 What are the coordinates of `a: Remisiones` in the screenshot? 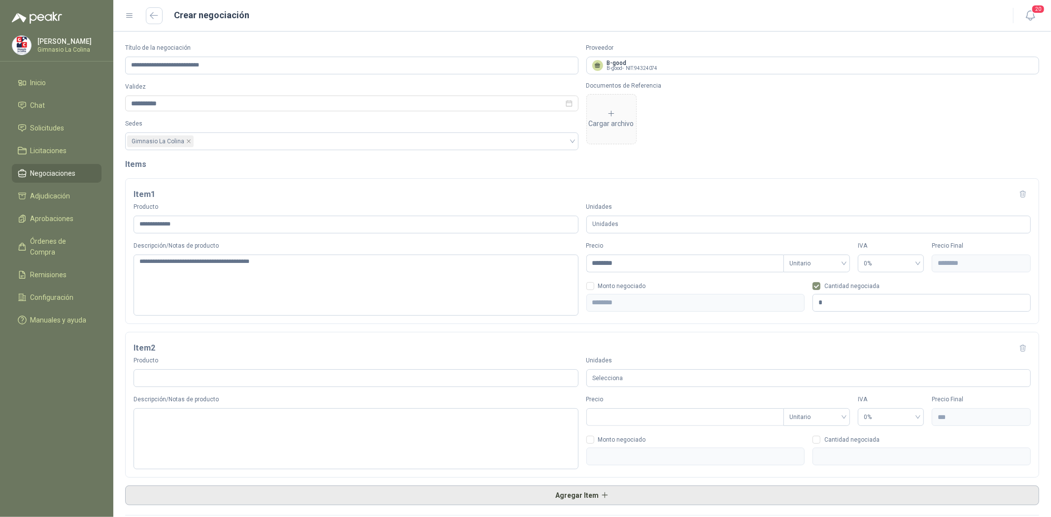 It's located at (57, 275).